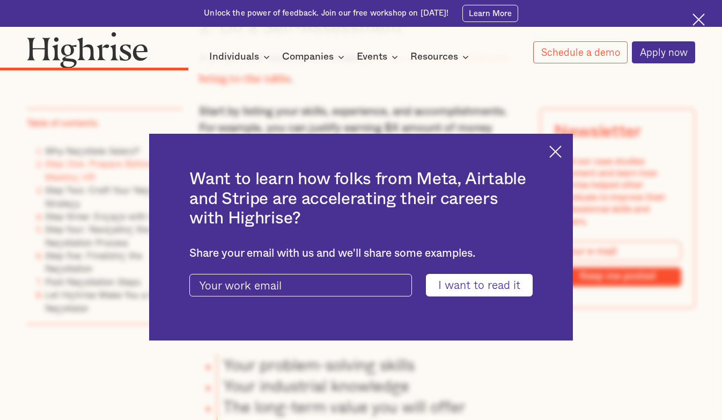  Describe the element at coordinates (361, 199) in the screenshot. I see `h2: Want to learn how folks from Meta, Airtable and Stripe are accelerating their careers with Highrise?` at that location.